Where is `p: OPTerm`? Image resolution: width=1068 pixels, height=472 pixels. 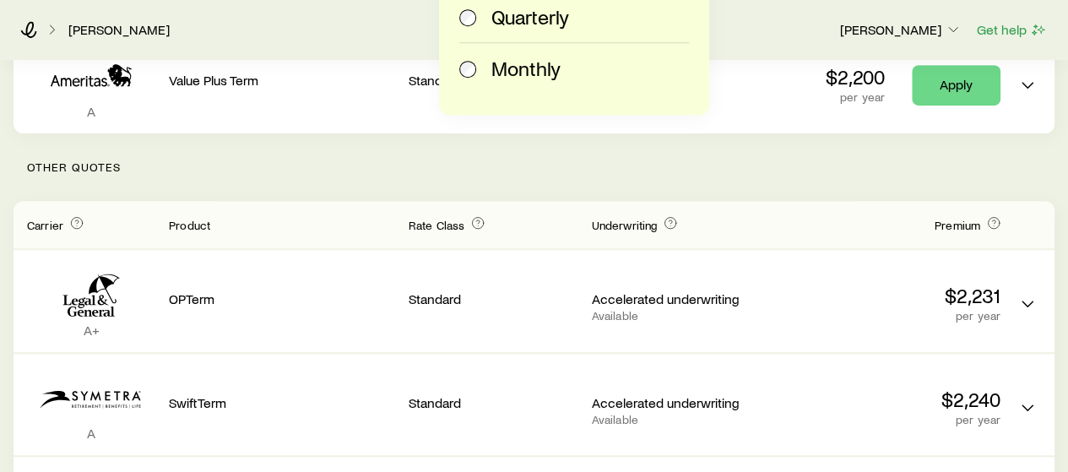
p: OPTerm is located at coordinates (282, 299).